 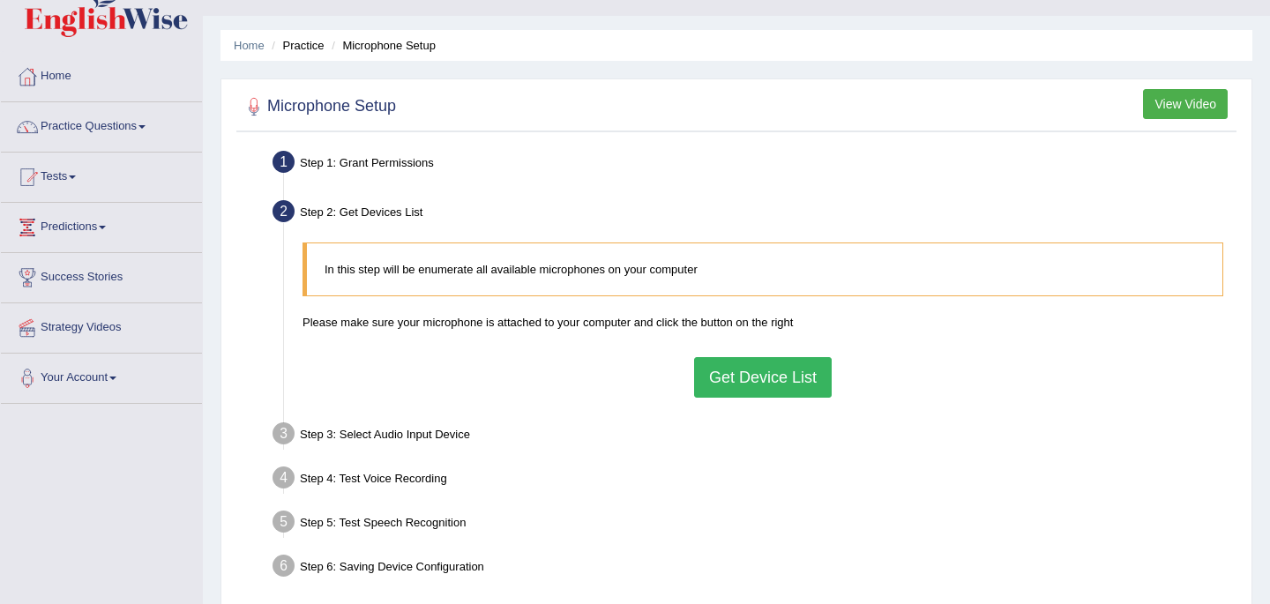 I want to click on a: Practice Questions, so click(x=101, y=124).